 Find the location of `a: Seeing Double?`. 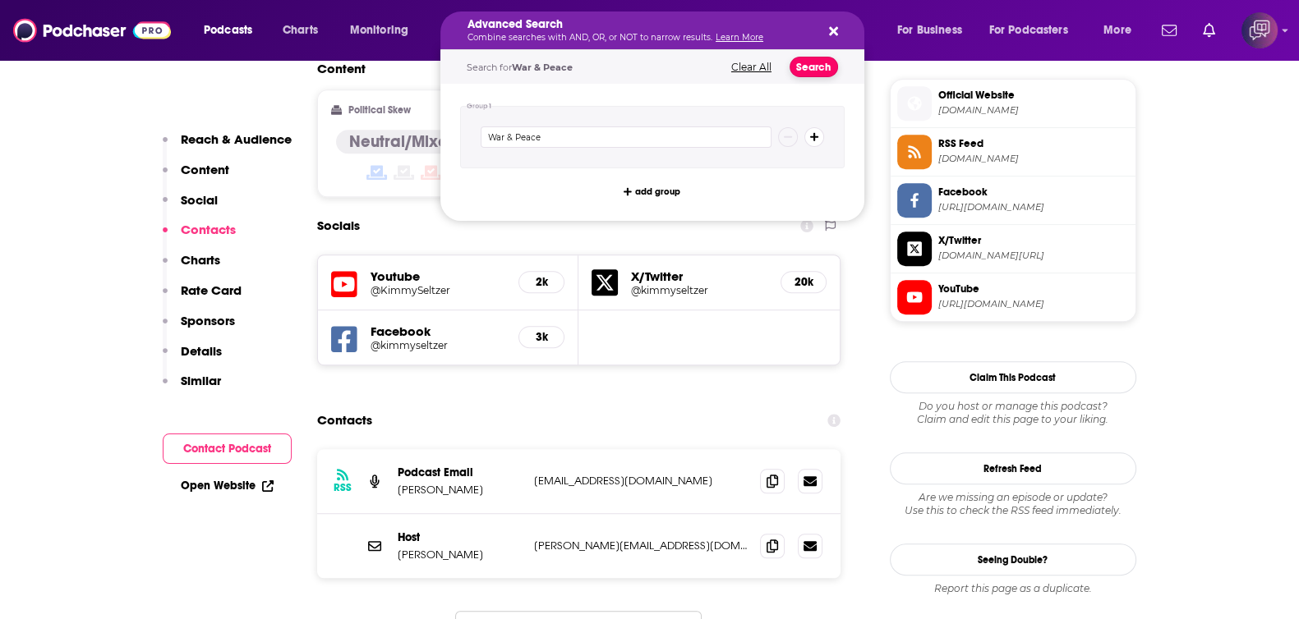

a: Seeing Double? is located at coordinates (1013, 559).